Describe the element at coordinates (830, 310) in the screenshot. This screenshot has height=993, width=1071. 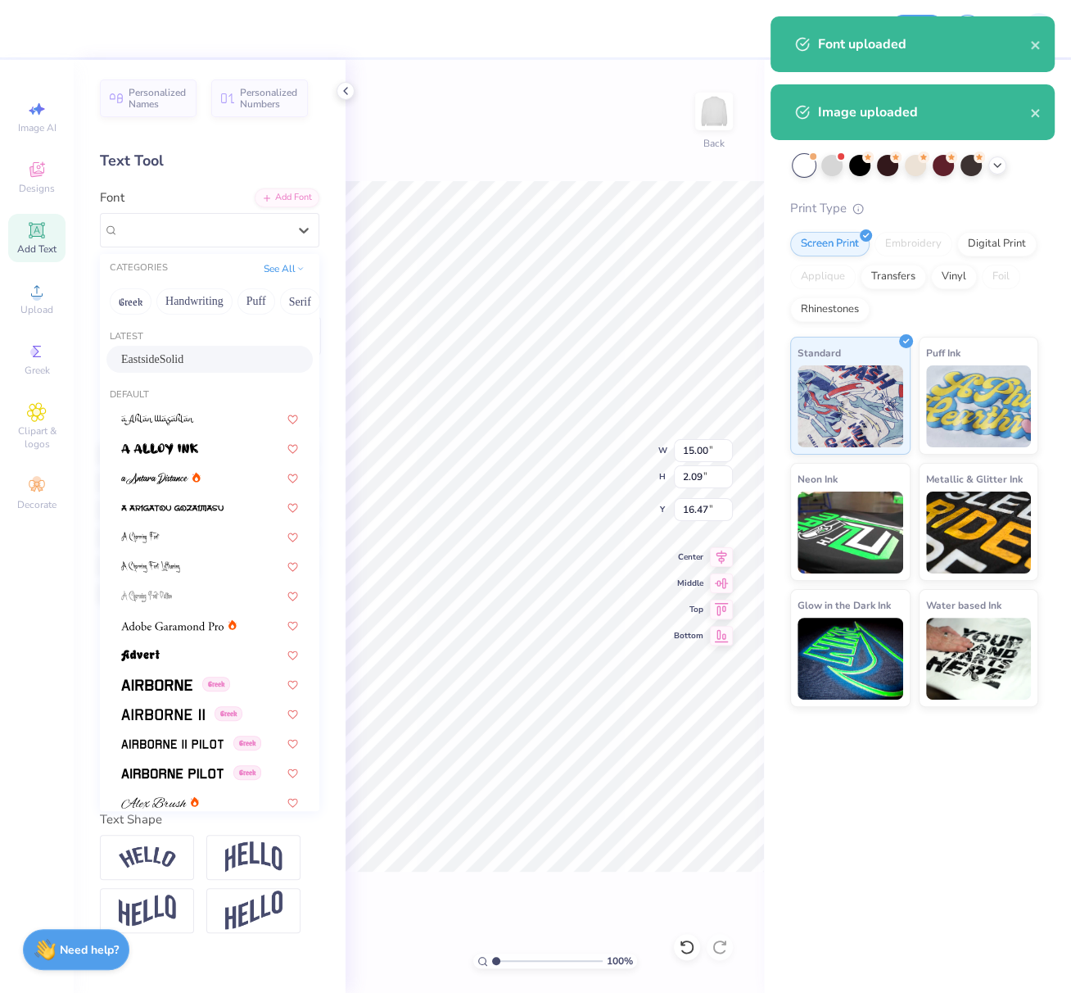
I see `div: Rhinestones` at that location.